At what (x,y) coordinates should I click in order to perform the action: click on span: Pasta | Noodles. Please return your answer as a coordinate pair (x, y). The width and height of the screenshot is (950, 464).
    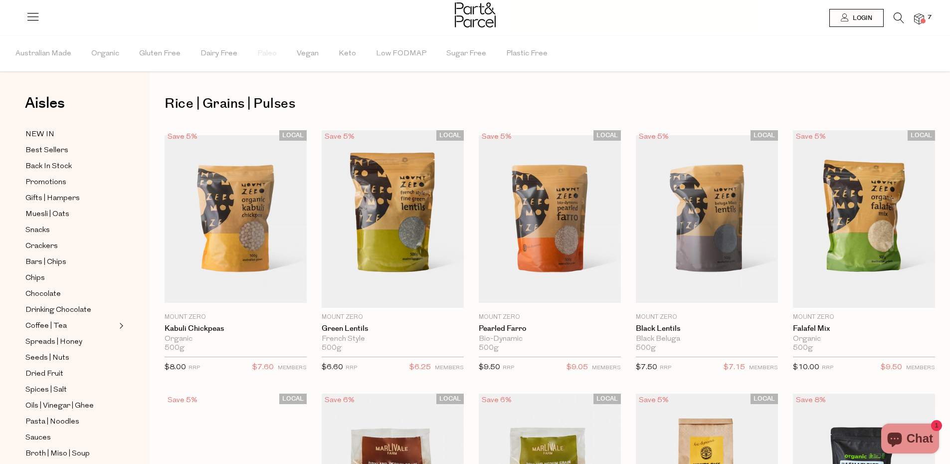
    Looking at the image, I should click on (52, 422).